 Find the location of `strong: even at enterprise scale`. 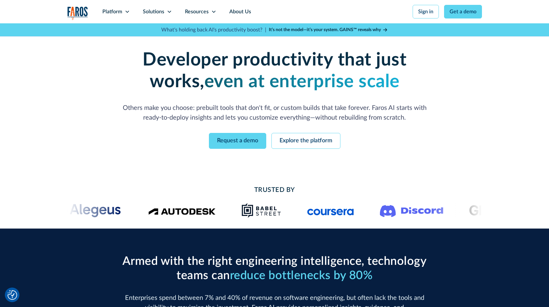

strong: even at enterprise scale is located at coordinates (302, 82).